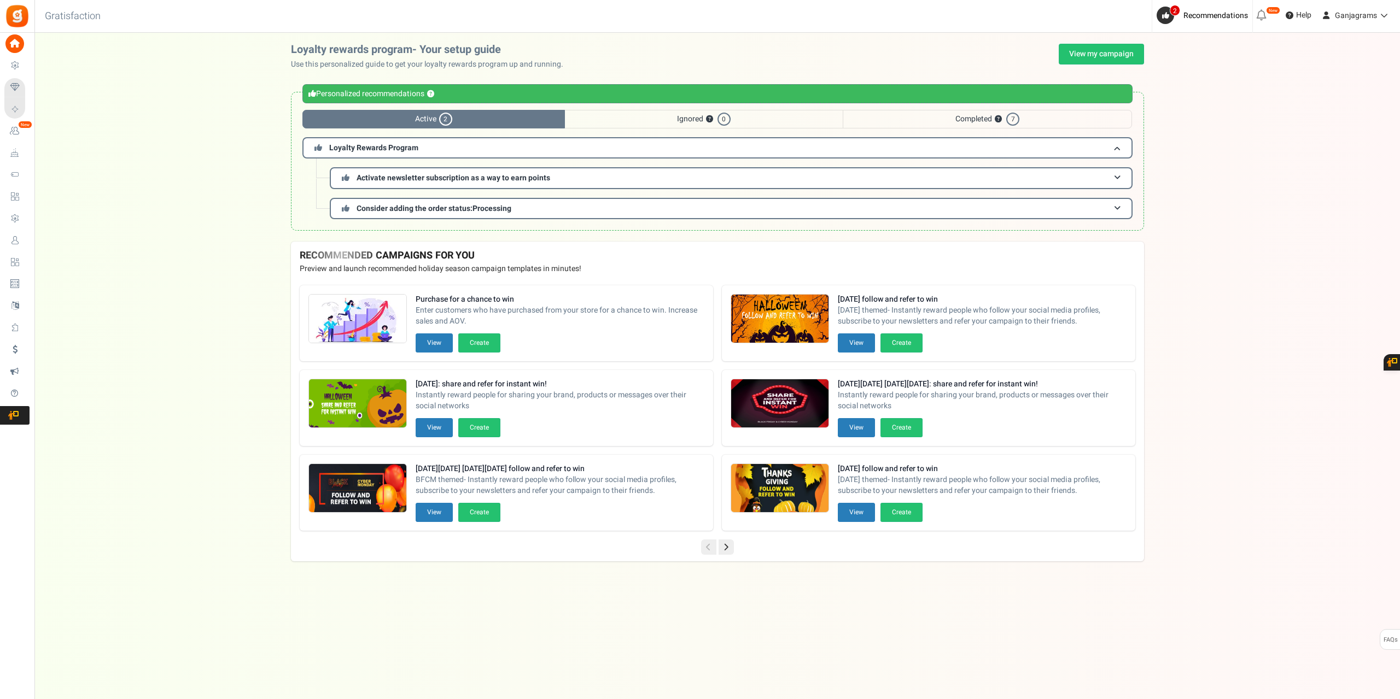 This screenshot has width=1400, height=699. What do you see at coordinates (724, 119) in the screenshot?
I see `span: 0` at bounding box center [724, 119].